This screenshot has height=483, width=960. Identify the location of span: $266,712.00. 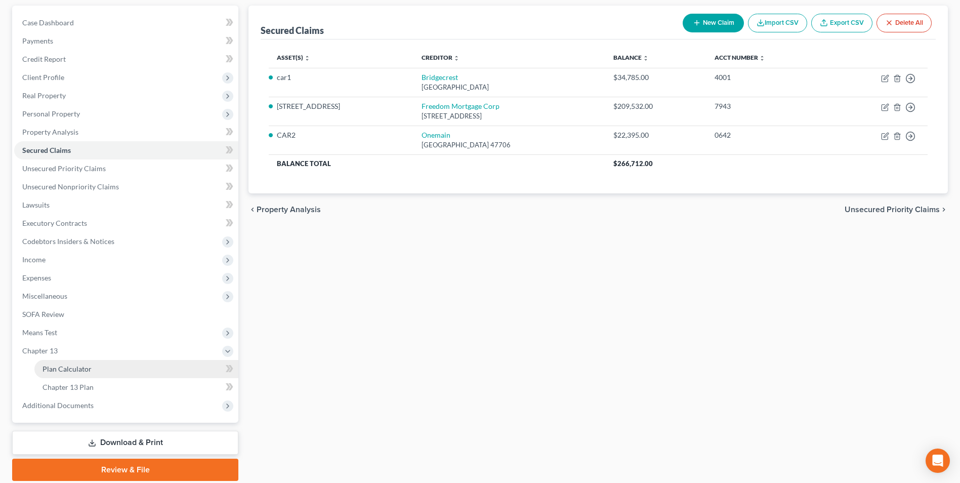
(633, 163).